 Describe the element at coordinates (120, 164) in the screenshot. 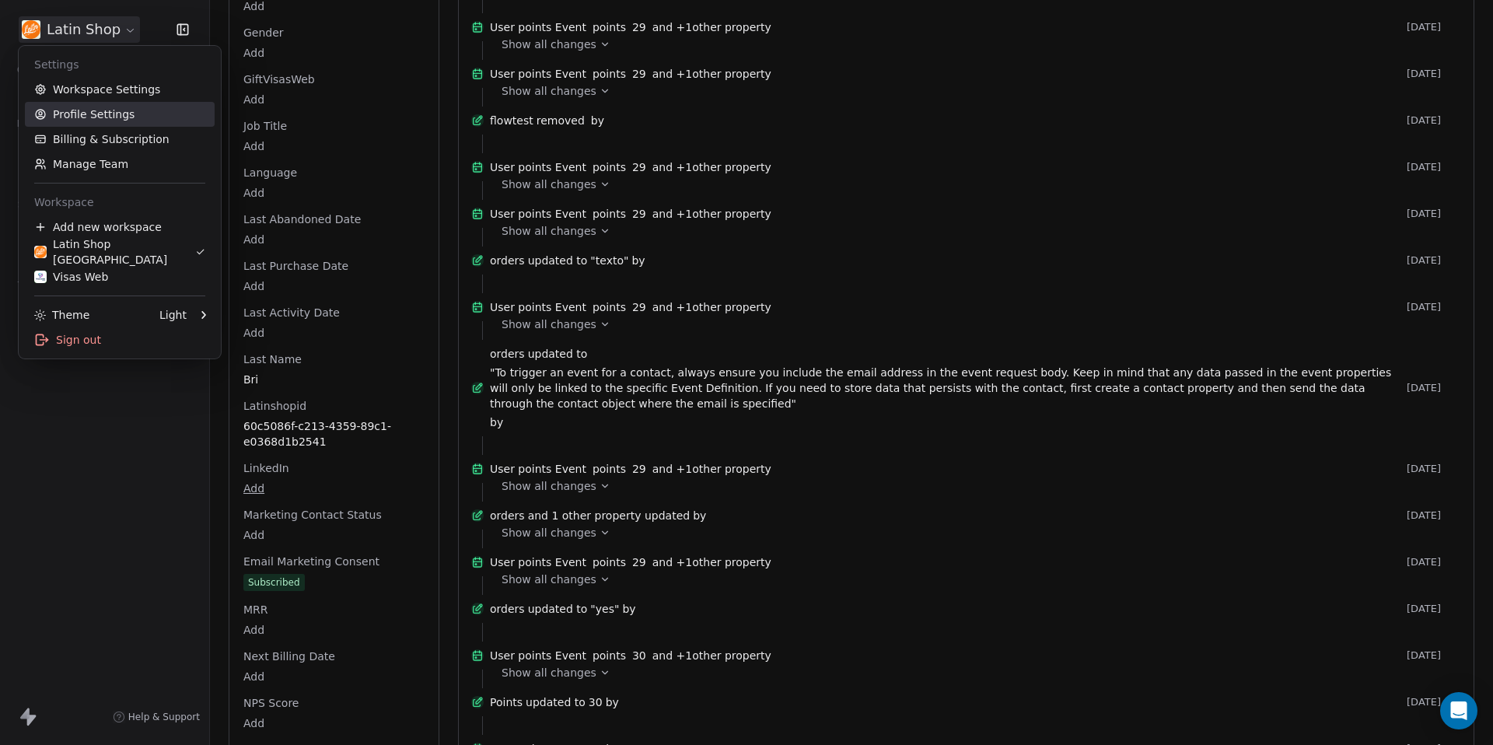

I see `a: Manage Team` at that location.